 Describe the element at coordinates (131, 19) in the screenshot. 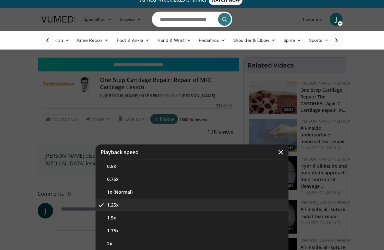

I see `a: Browse` at that location.